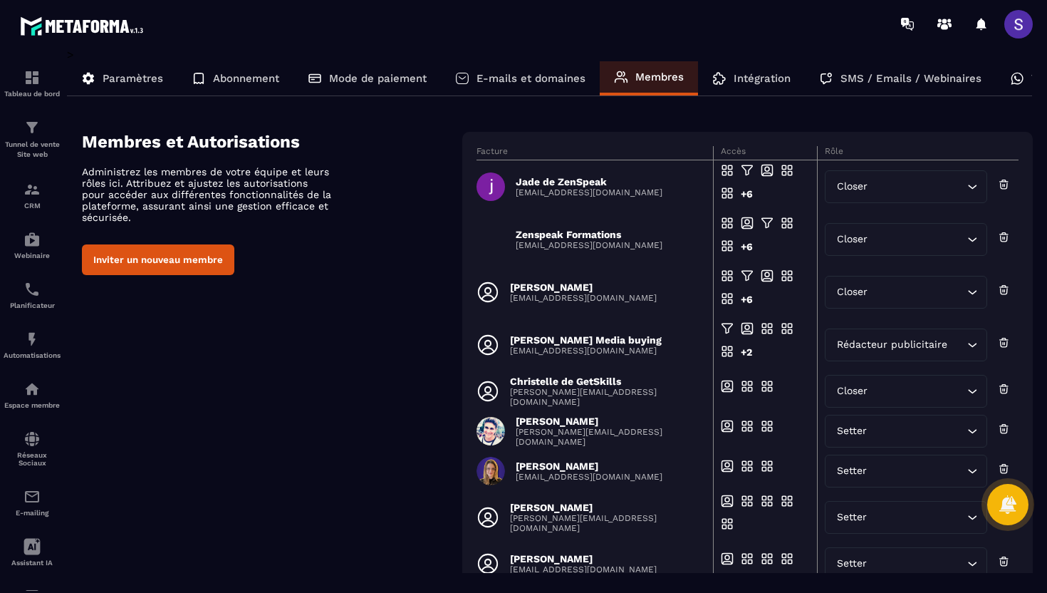  Describe the element at coordinates (589, 182) in the screenshot. I see `p: Jade de ZenSpeak` at that location.